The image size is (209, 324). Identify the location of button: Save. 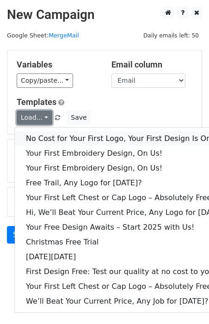
(79, 118).